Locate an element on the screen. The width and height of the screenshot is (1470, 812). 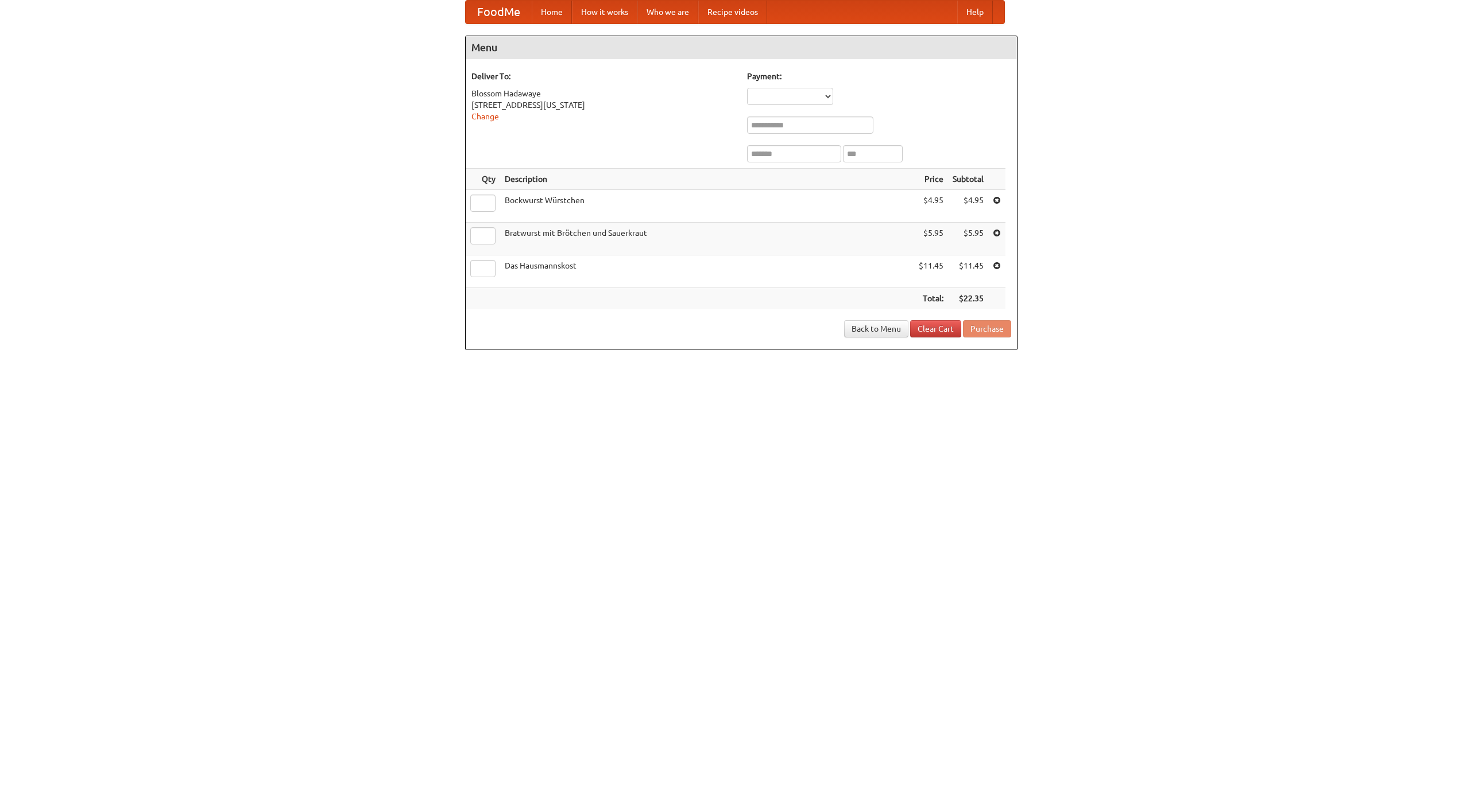
th: Description is located at coordinates (707, 179).